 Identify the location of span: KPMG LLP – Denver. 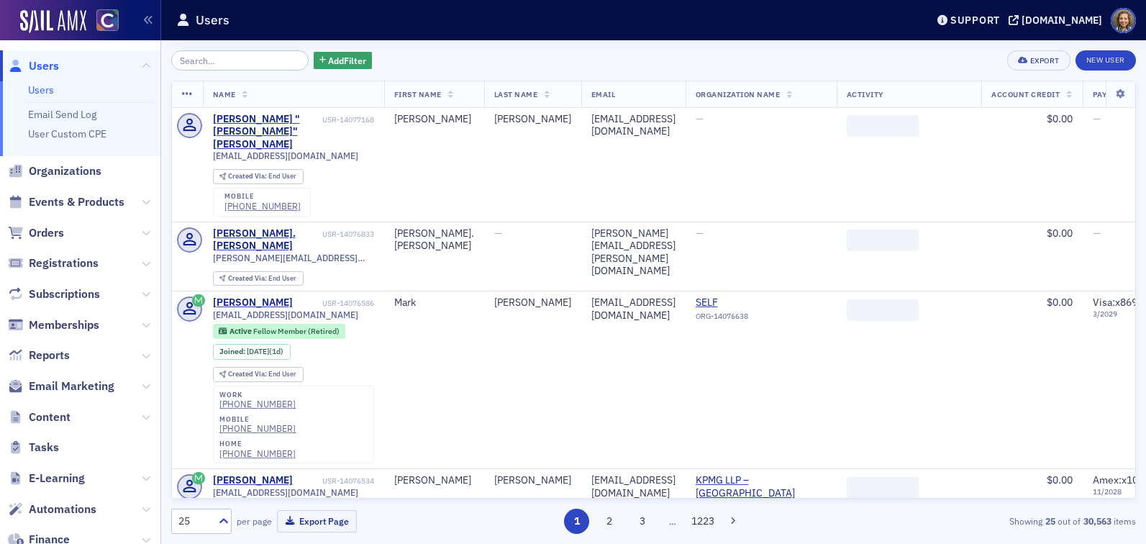
(761, 486).